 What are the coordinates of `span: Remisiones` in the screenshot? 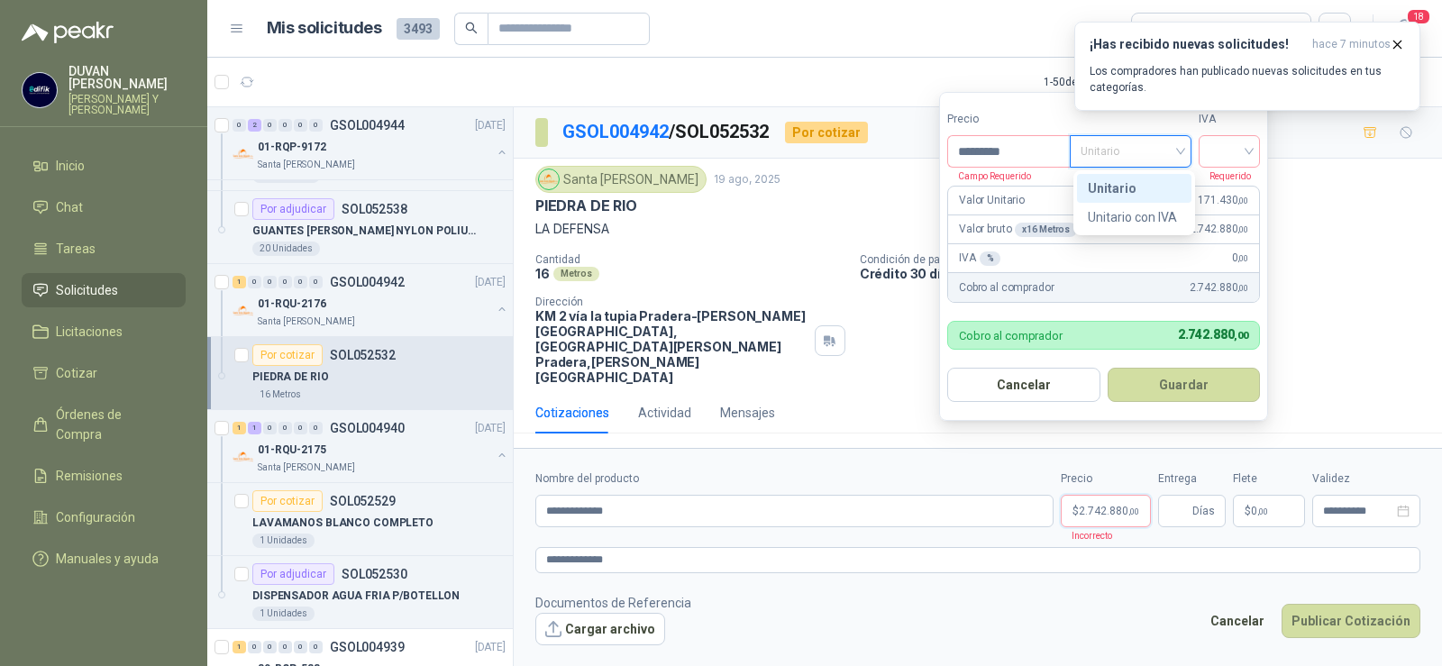 It's located at (89, 476).